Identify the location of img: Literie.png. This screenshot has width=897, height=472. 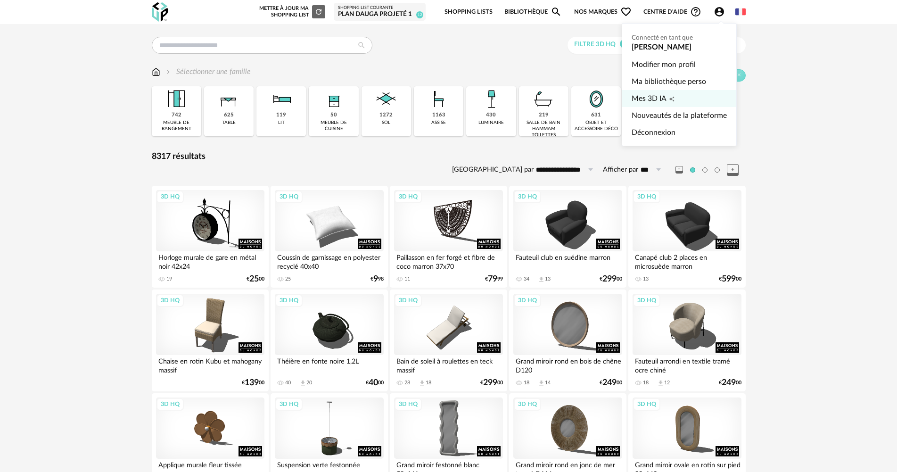
(282, 99).